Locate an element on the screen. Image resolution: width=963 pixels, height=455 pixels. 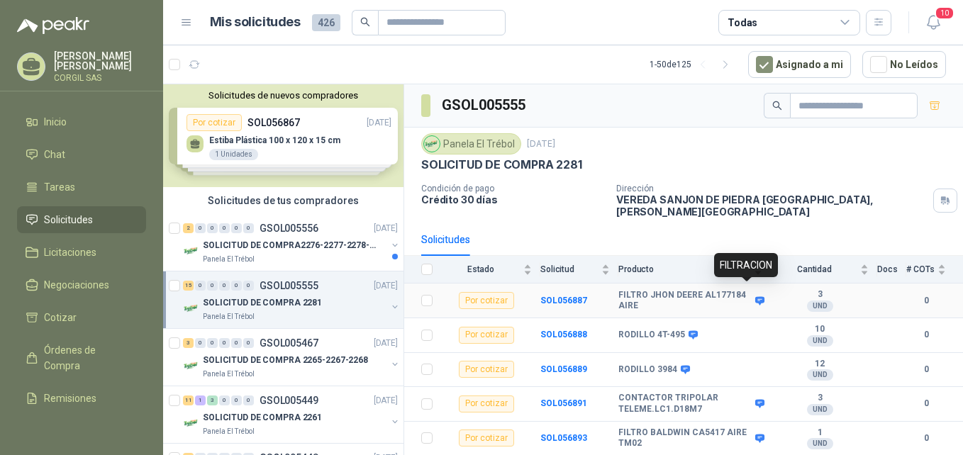
span: Órdenes de Compra is located at coordinates (88, 358).